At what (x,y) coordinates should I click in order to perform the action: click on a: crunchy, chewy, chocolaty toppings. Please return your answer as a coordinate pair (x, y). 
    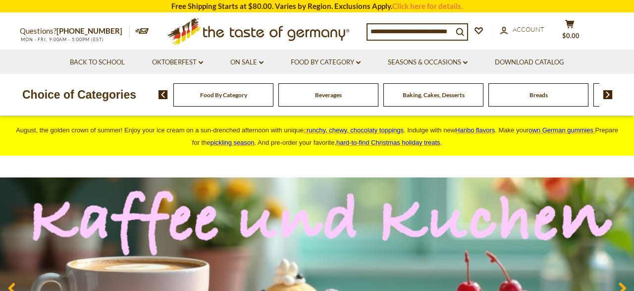
    Looking at the image, I should click on (353, 130).